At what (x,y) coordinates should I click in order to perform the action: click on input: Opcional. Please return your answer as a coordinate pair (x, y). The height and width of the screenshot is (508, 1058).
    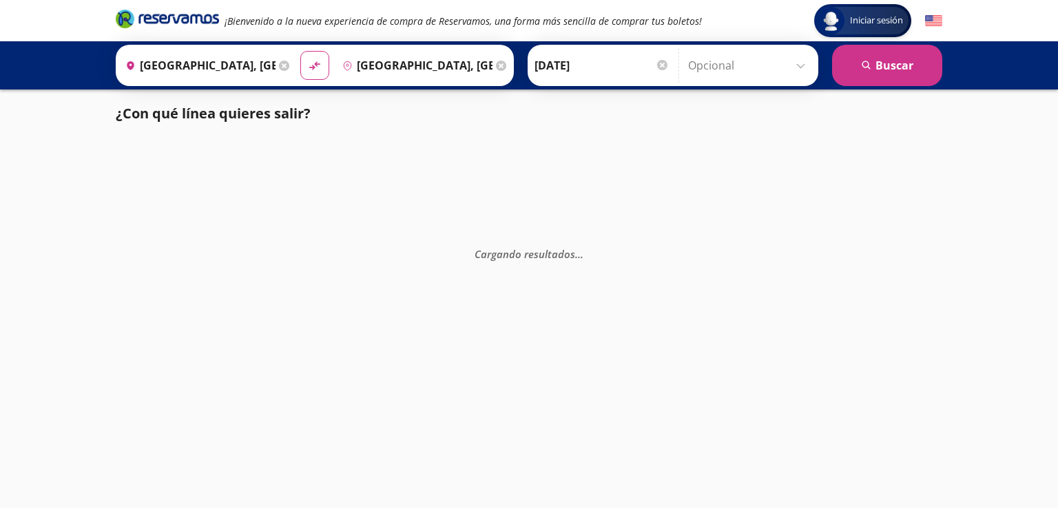
    Looking at the image, I should click on (750, 65).